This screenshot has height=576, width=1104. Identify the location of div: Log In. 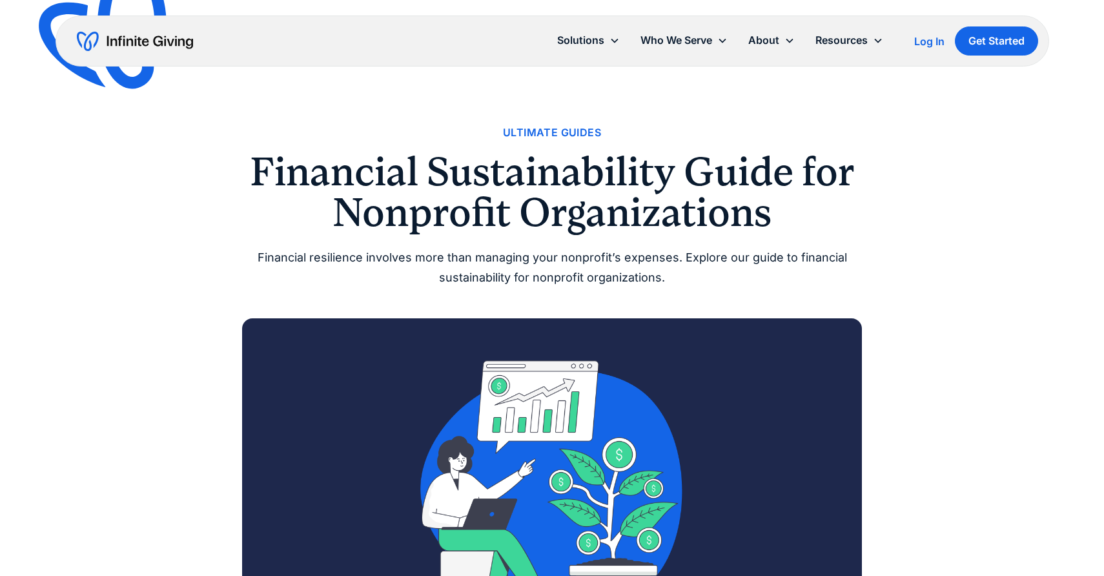
(929, 41).